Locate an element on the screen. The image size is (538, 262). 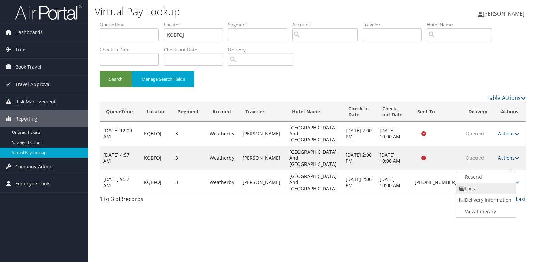
th: Sent To: activate to sort column ascending is located at coordinates (437, 112).